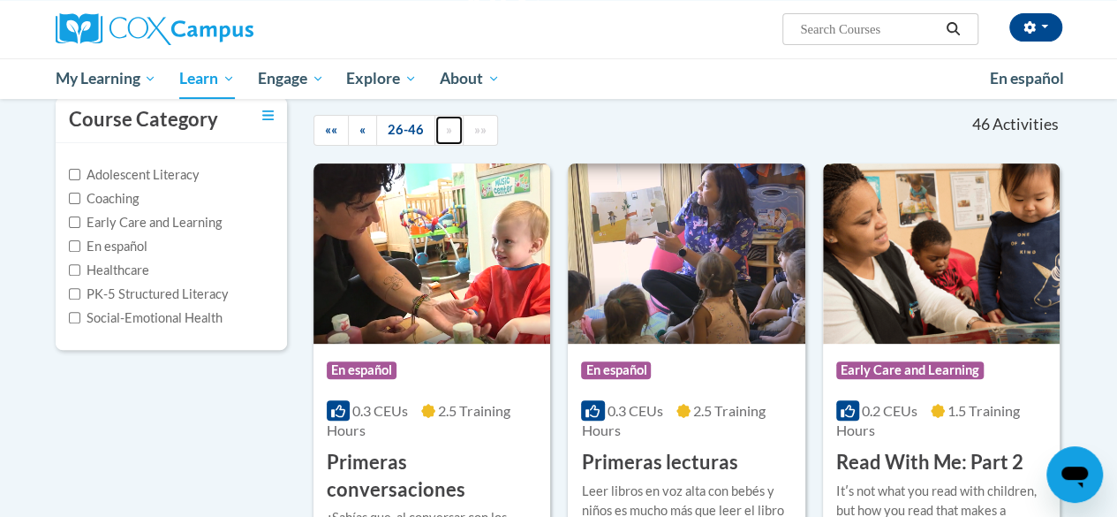 Image resolution: width=1117 pixels, height=517 pixels. Describe the element at coordinates (362, 130) in the screenshot. I see `a: Previous` at that location.